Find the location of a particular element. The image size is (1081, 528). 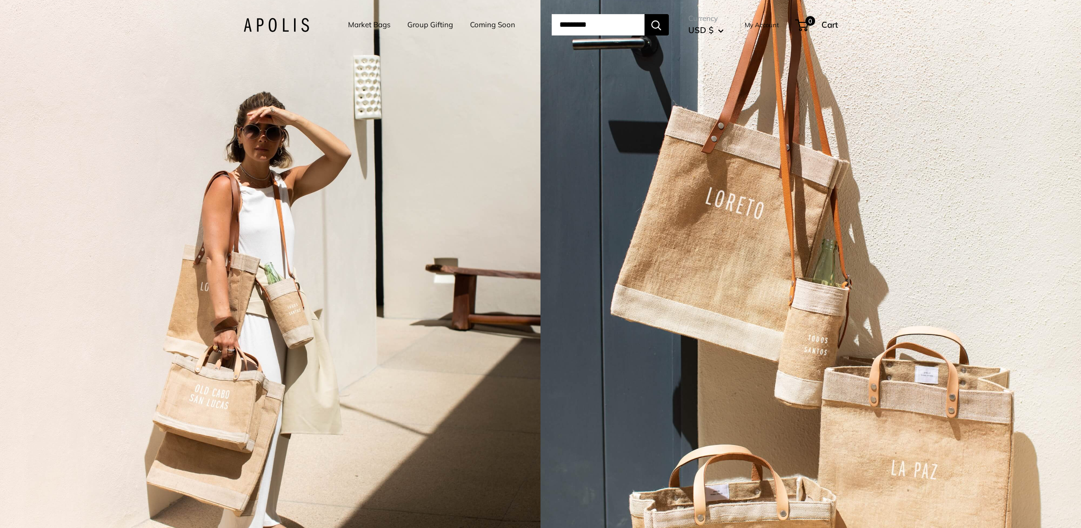

span: Currency is located at coordinates (706, 18).